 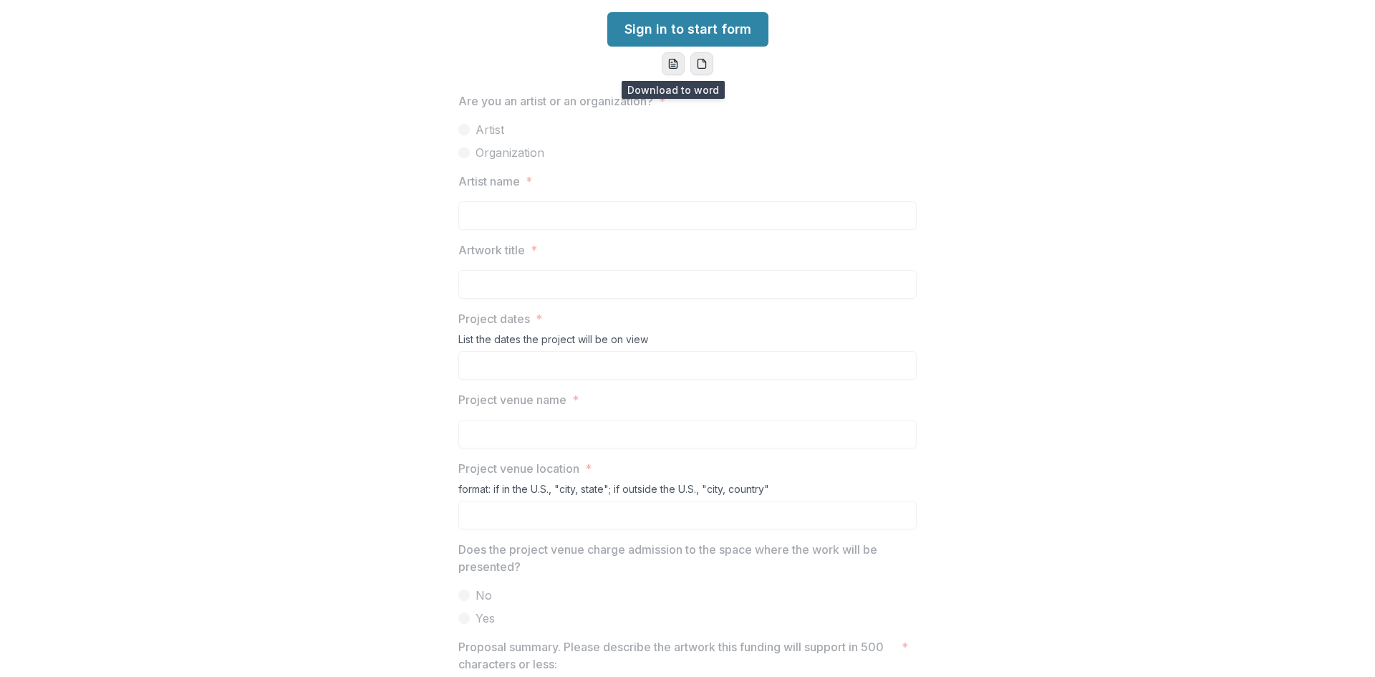 What do you see at coordinates (677, 655) in the screenshot?
I see `p: Proposal summary. Please describe the artwork this funding will support in 500 characters or less:` at bounding box center [677, 655].